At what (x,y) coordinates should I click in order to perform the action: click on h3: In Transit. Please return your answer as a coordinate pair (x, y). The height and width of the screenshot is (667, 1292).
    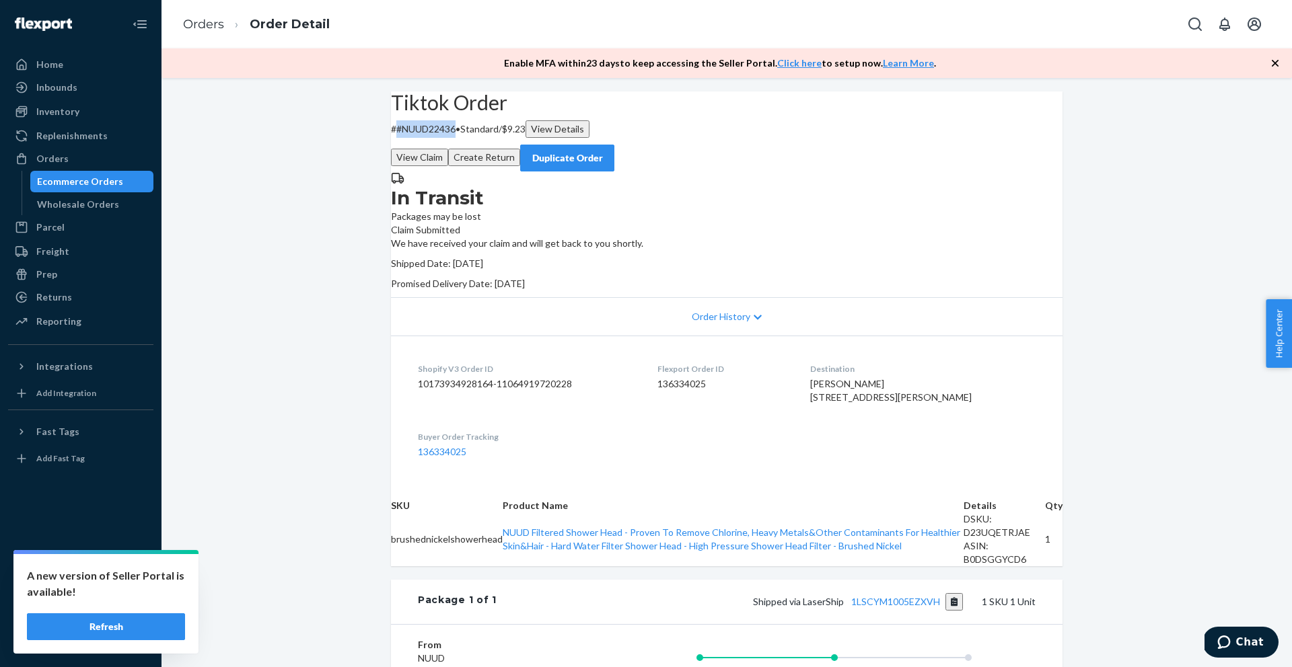
    Looking at the image, I should click on (727, 198).